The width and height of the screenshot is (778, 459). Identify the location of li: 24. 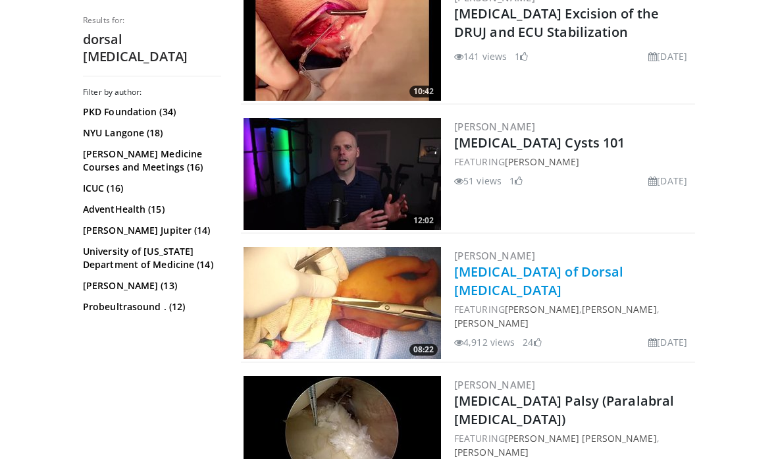
(532, 342).